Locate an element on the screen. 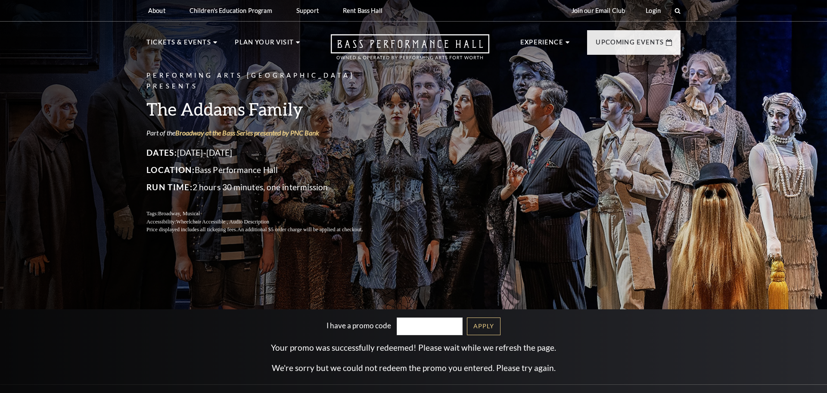 This screenshot has height=393, width=827. p: Accessibility: is located at coordinates (265, 222).